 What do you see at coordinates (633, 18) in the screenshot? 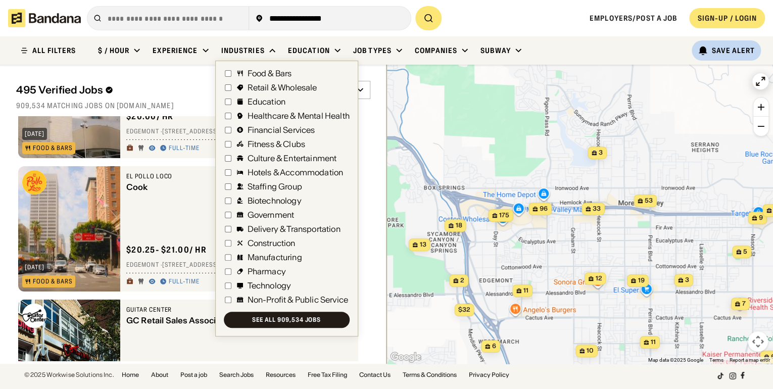
I see `span: Employers/Post a job` at bounding box center [633, 18].